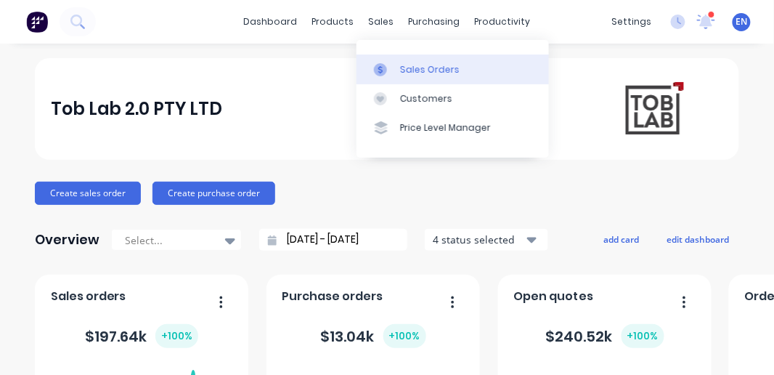  I want to click on a: Customers, so click(453, 99).